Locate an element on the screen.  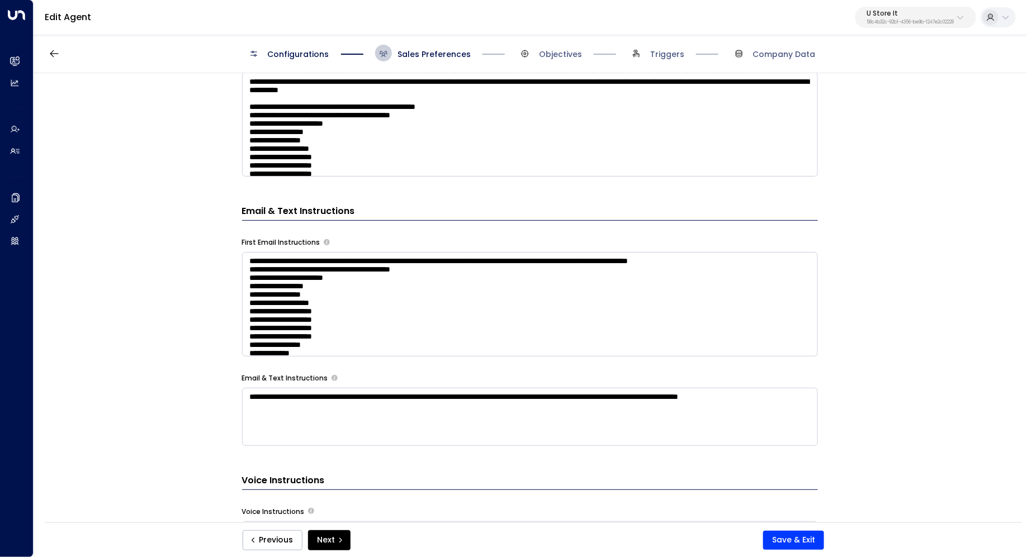
button: Specify instructions for the agent's first email only, such as introductory content, special offe... is located at coordinates (326, 242).